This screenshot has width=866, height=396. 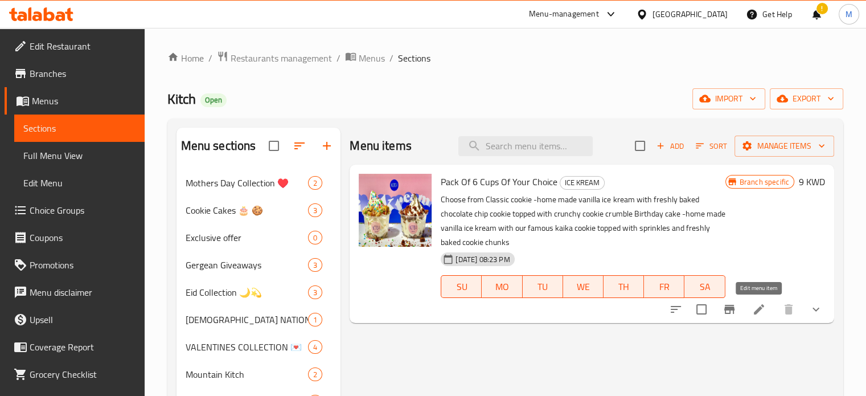 I want to click on a: Edit Menu, so click(x=79, y=183).